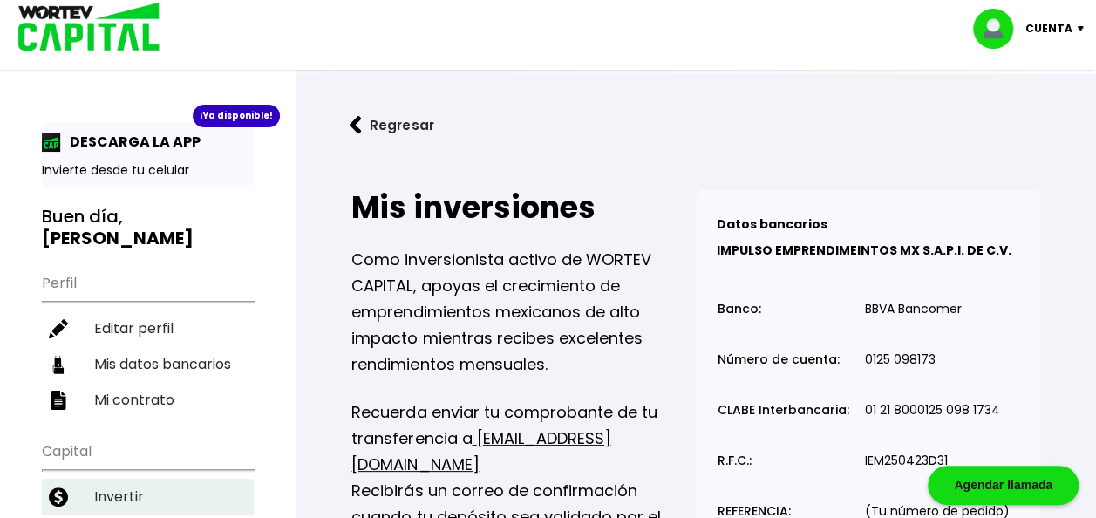  I want to click on img: flecha izquierda, so click(356, 125).